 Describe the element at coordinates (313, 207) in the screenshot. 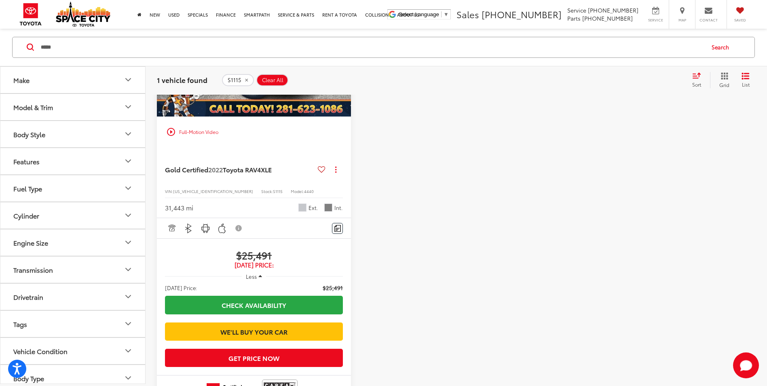

I see `span: Ext.` at that location.